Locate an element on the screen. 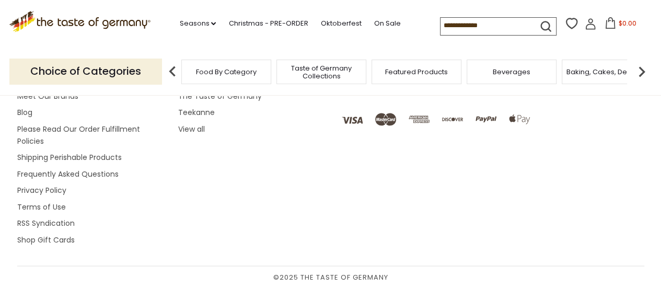 This screenshot has width=661, height=288. img: next arrow is located at coordinates (642, 72).